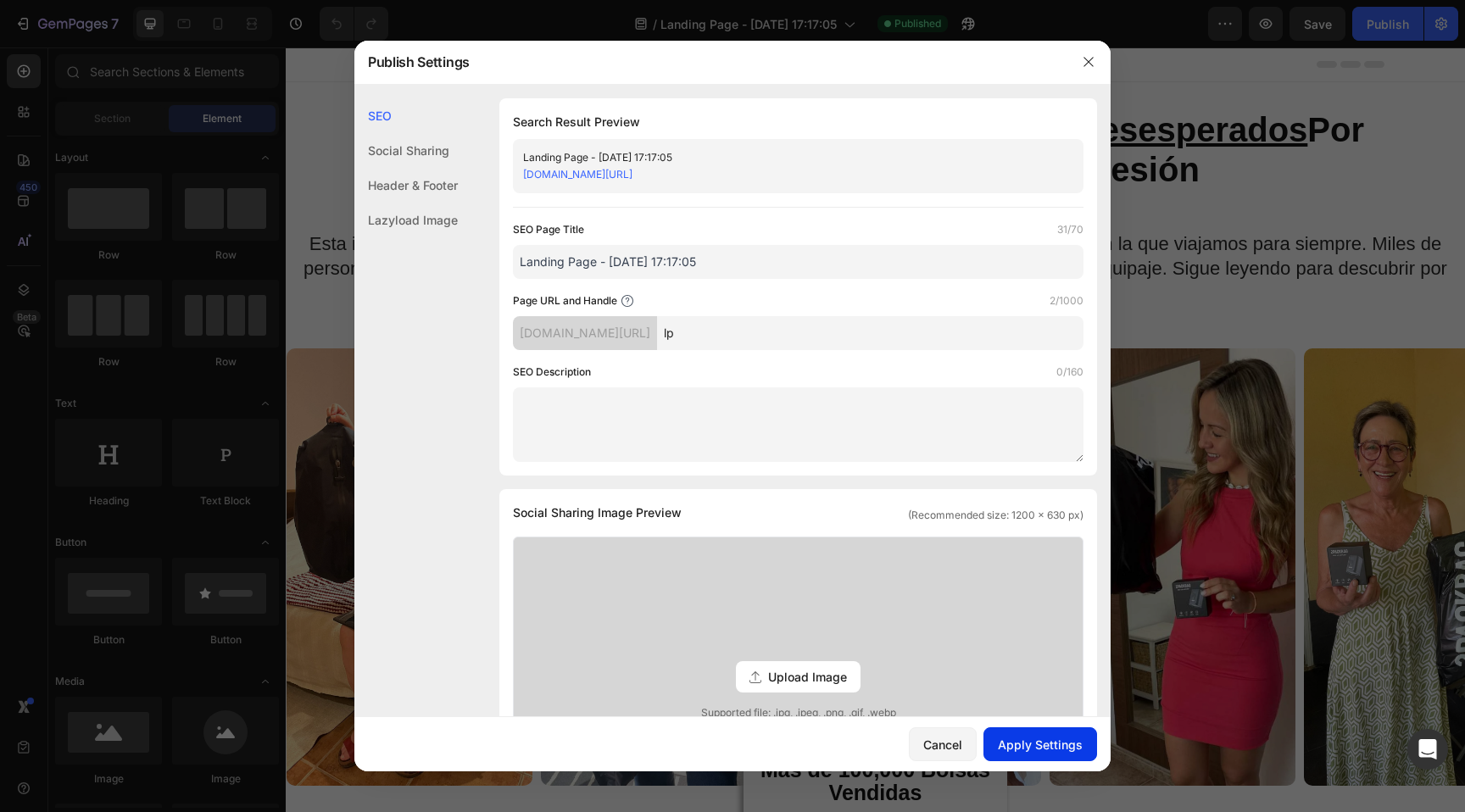 Image resolution: width=1465 pixels, height=812 pixels. I want to click on u: Desesperados, so click(906, 82).